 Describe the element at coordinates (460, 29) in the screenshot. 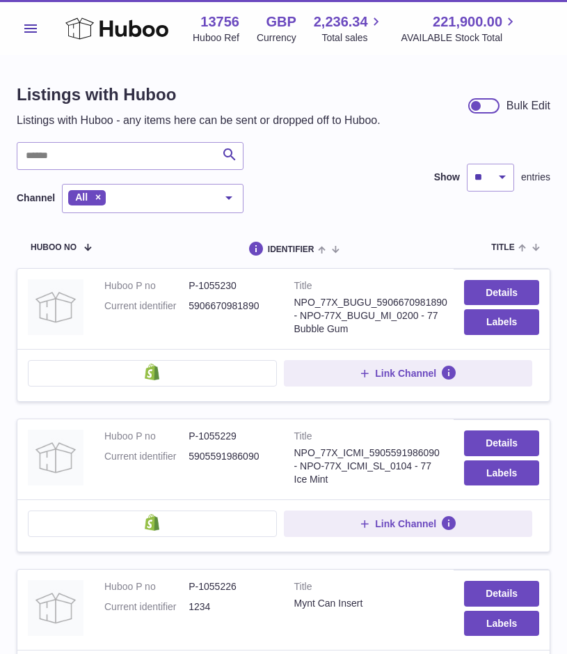

I see `a: 221,900.00 AVAILABLE Stock Total` at that location.